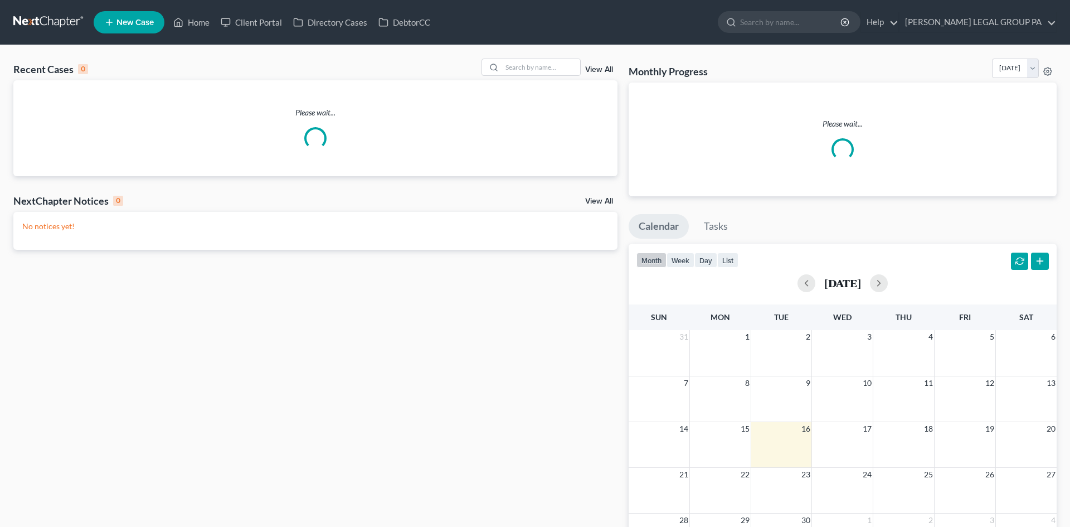 The image size is (1070, 527). Describe the element at coordinates (747, 383) in the screenshot. I see `span: 8` at that location.